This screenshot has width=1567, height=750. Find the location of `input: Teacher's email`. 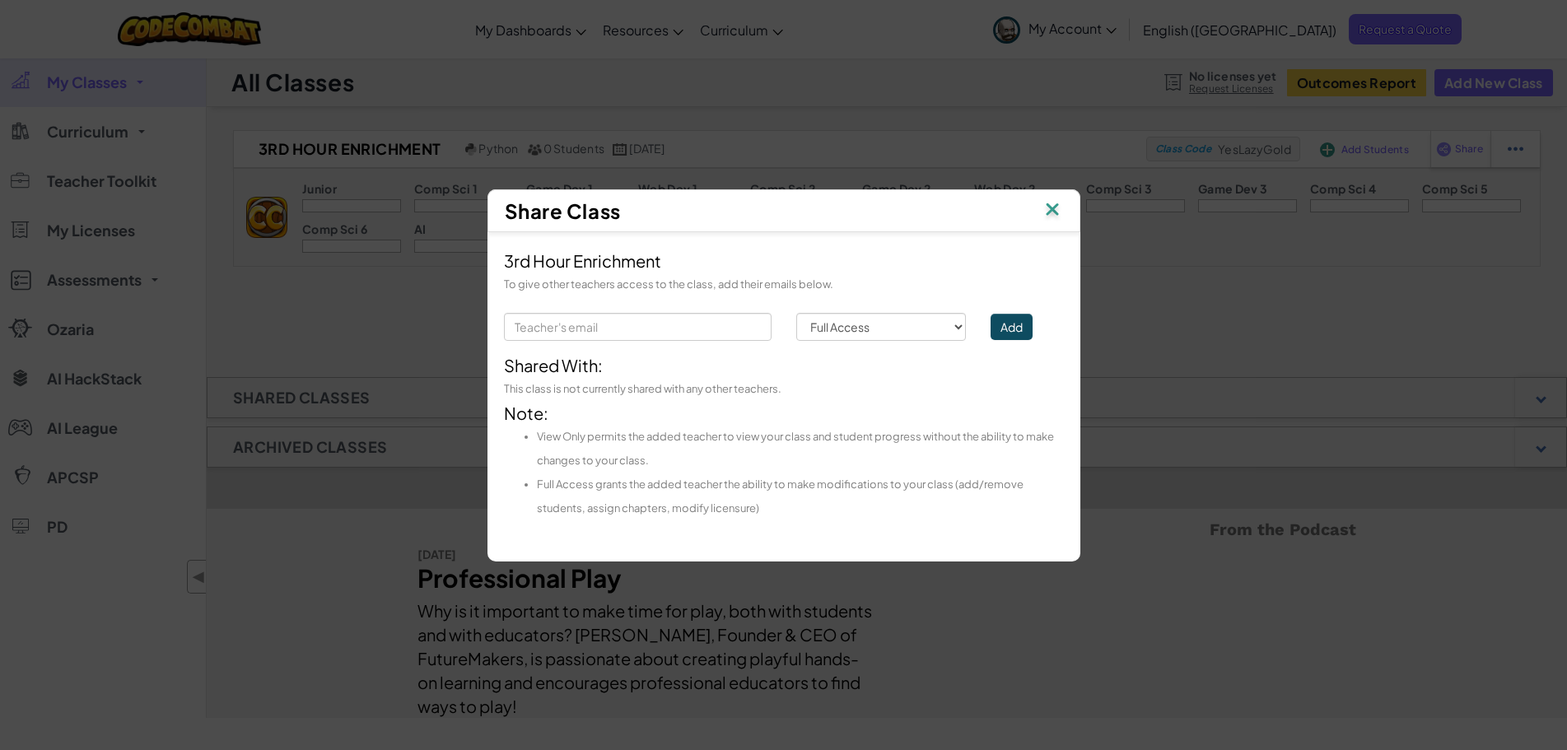

input: Teacher's email is located at coordinates (637, 327).